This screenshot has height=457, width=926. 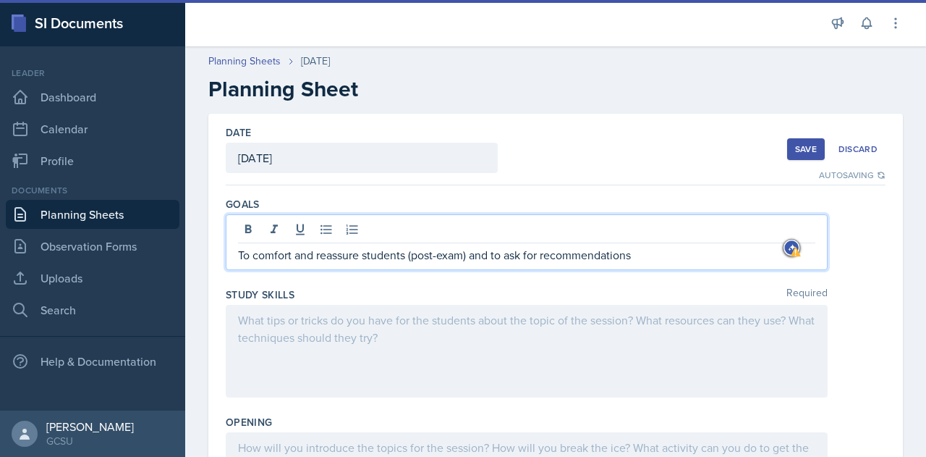 I want to click on label: Goals, so click(x=242, y=204).